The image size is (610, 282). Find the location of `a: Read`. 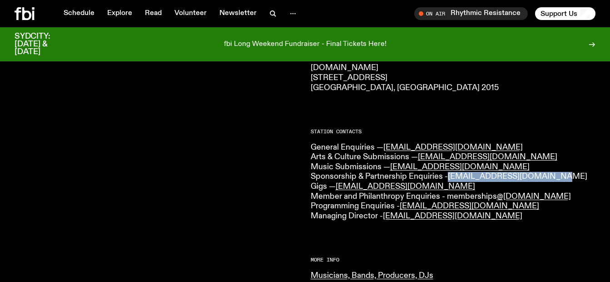

a: Read is located at coordinates (153, 14).